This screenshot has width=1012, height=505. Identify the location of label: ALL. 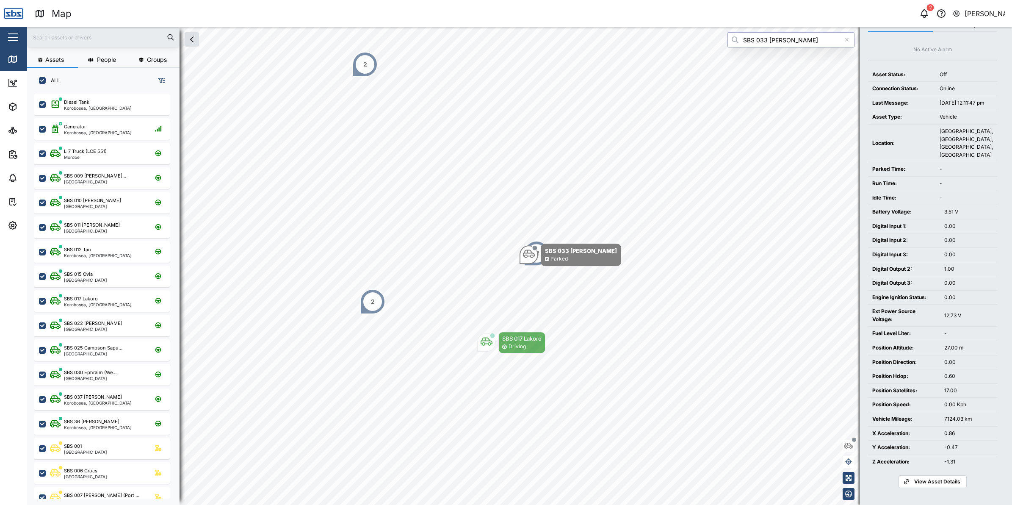
(53, 80).